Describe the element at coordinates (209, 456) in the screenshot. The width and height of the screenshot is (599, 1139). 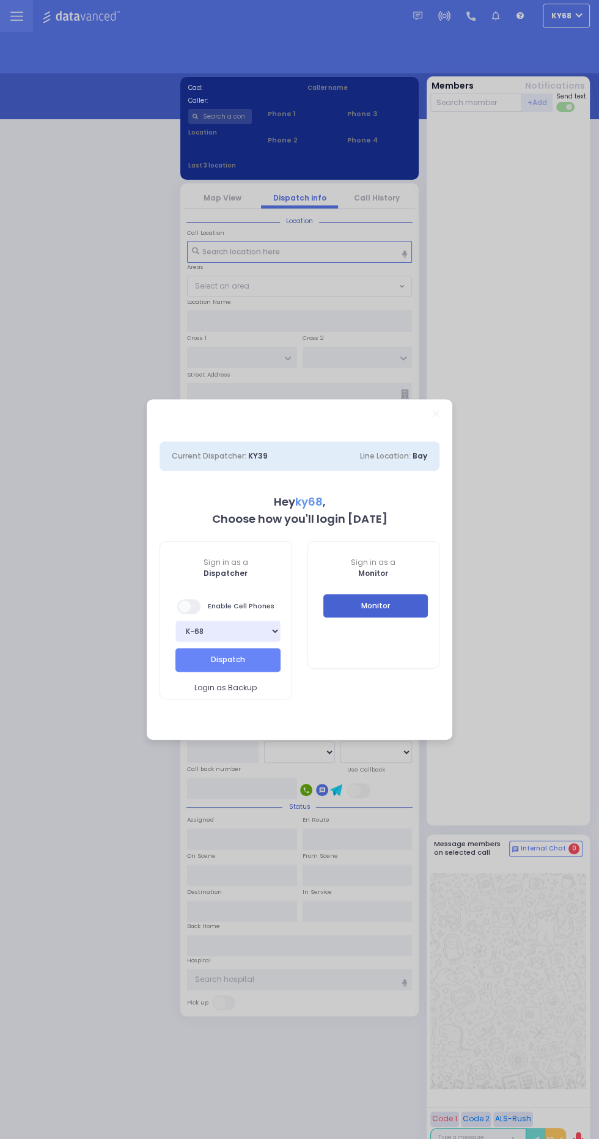
I see `span: Current Dispatcher:` at that location.